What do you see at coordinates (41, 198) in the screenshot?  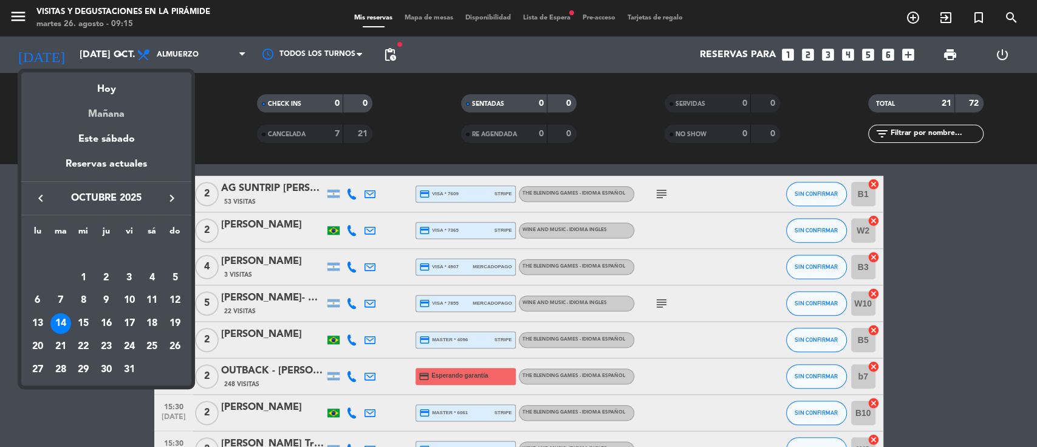 I see `i: keyboard_arrow_left` at bounding box center [41, 198].